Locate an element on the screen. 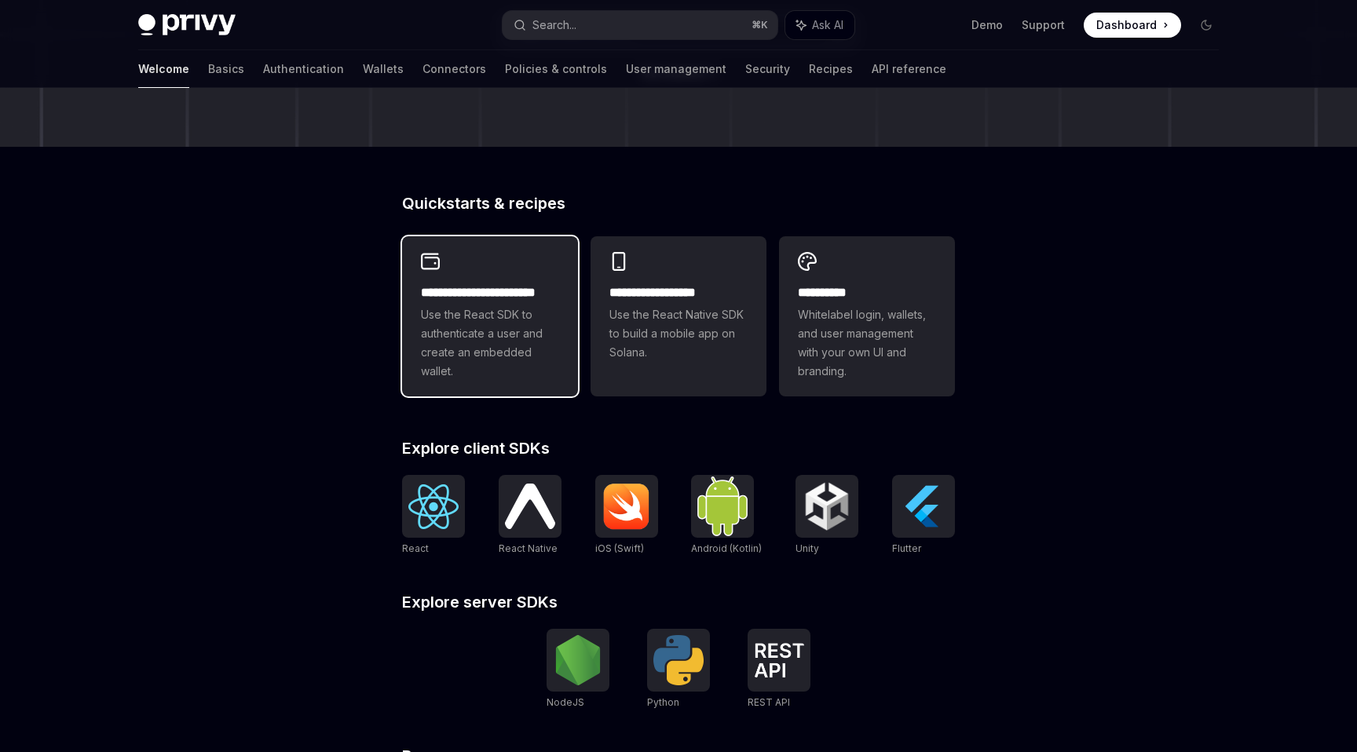 The image size is (1357, 752). img: Python is located at coordinates (679, 661).